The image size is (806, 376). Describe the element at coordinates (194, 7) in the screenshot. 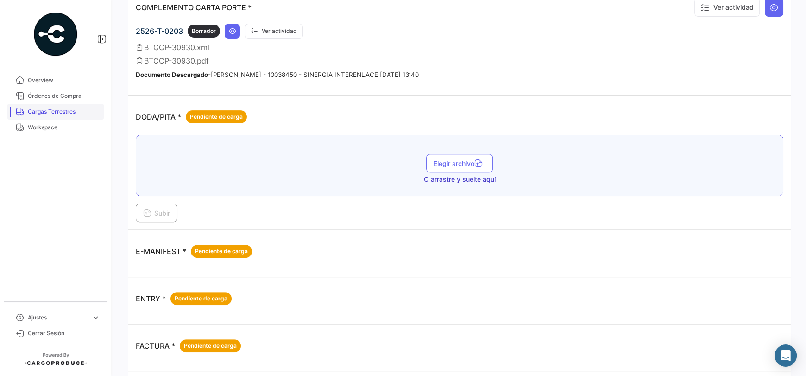

I see `p: COMPLEMENTO CARTA PORTE *` at that location.